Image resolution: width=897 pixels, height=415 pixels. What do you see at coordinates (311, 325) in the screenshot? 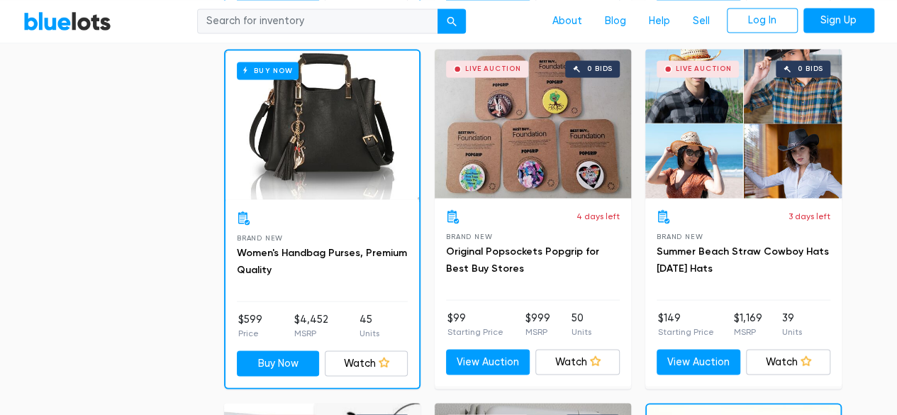
I see `li: $4,452` at bounding box center [311, 325].